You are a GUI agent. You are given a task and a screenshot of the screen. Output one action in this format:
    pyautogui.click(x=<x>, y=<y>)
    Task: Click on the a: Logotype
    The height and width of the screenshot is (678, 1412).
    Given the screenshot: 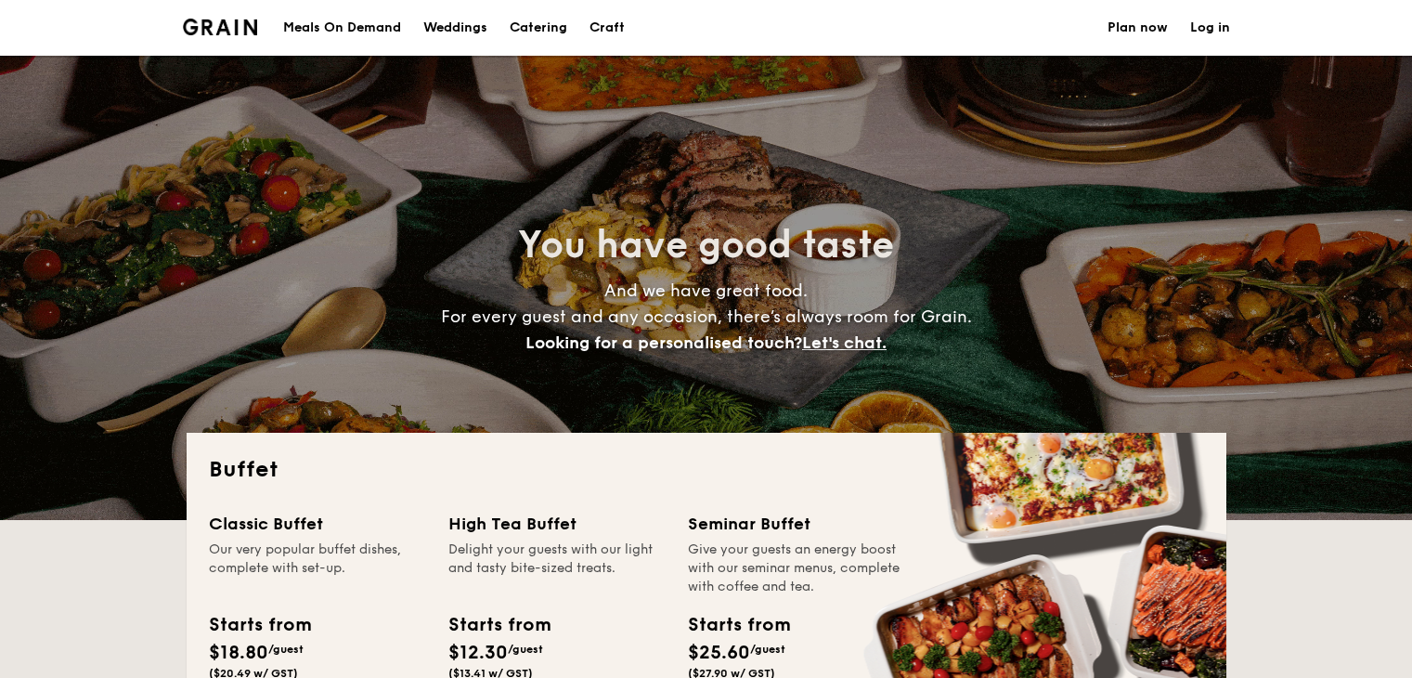 What is the action you would take?
    pyautogui.click(x=220, y=27)
    